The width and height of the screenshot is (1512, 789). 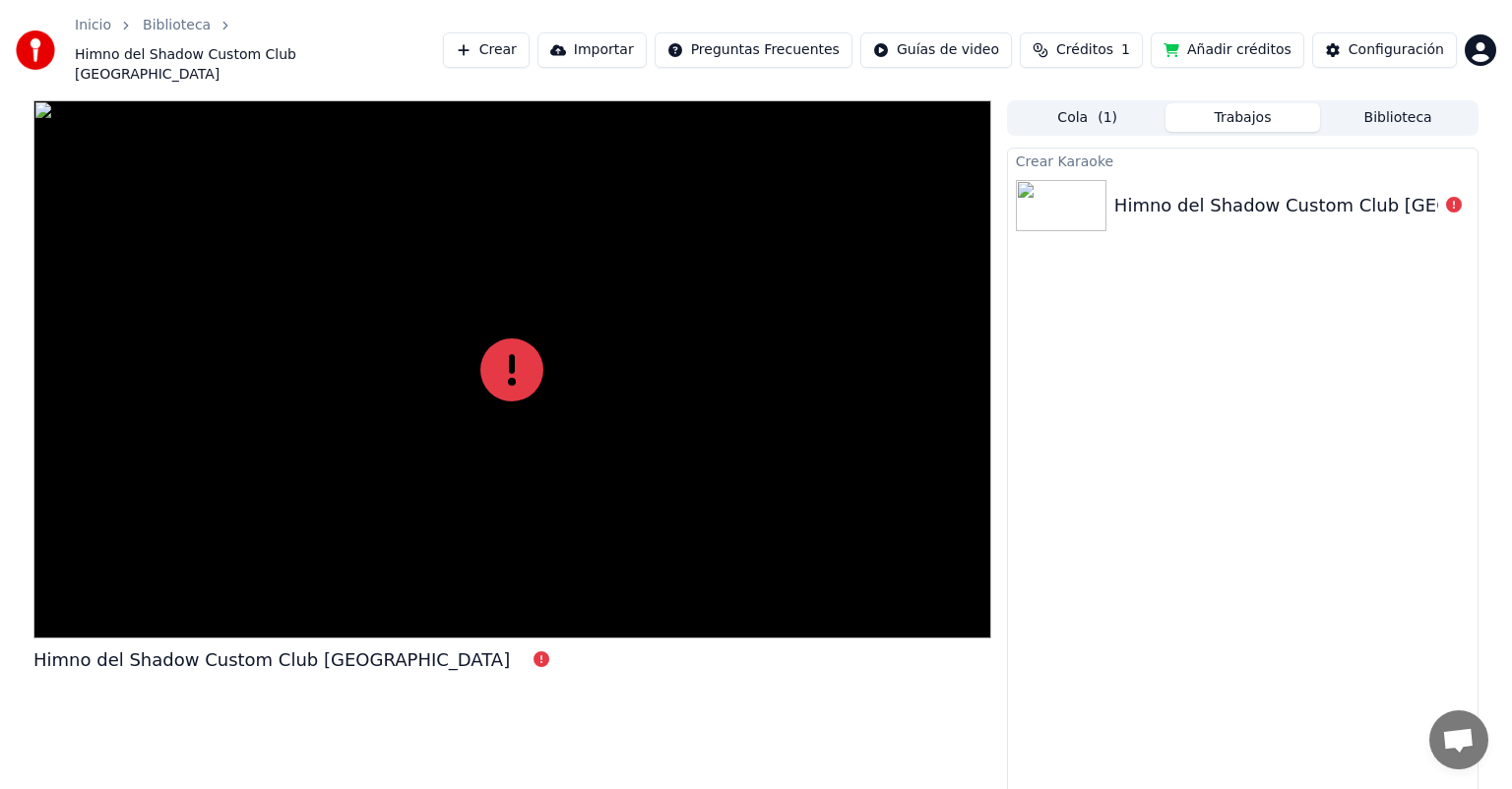 I want to click on button: Crear, so click(x=486, y=50).